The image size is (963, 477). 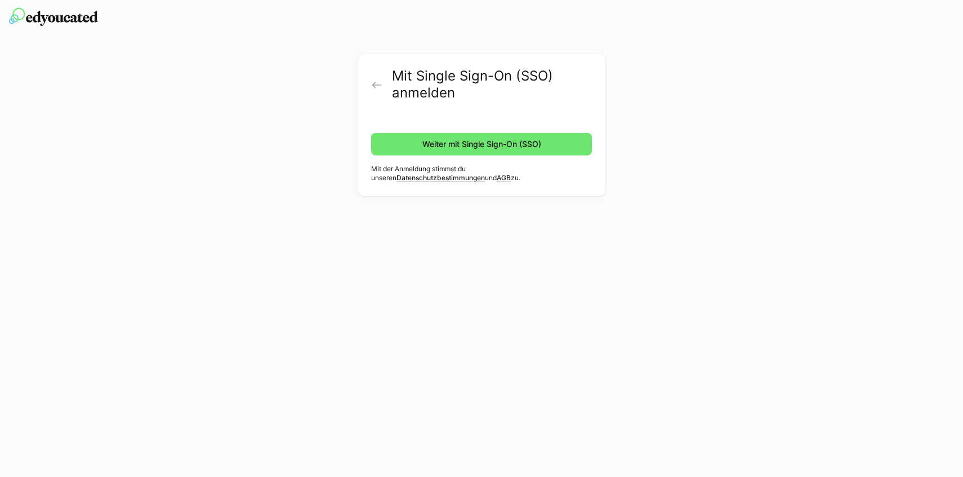 I want to click on h2: Mit Single Sign-On (SSO) anmelden, so click(x=492, y=84).